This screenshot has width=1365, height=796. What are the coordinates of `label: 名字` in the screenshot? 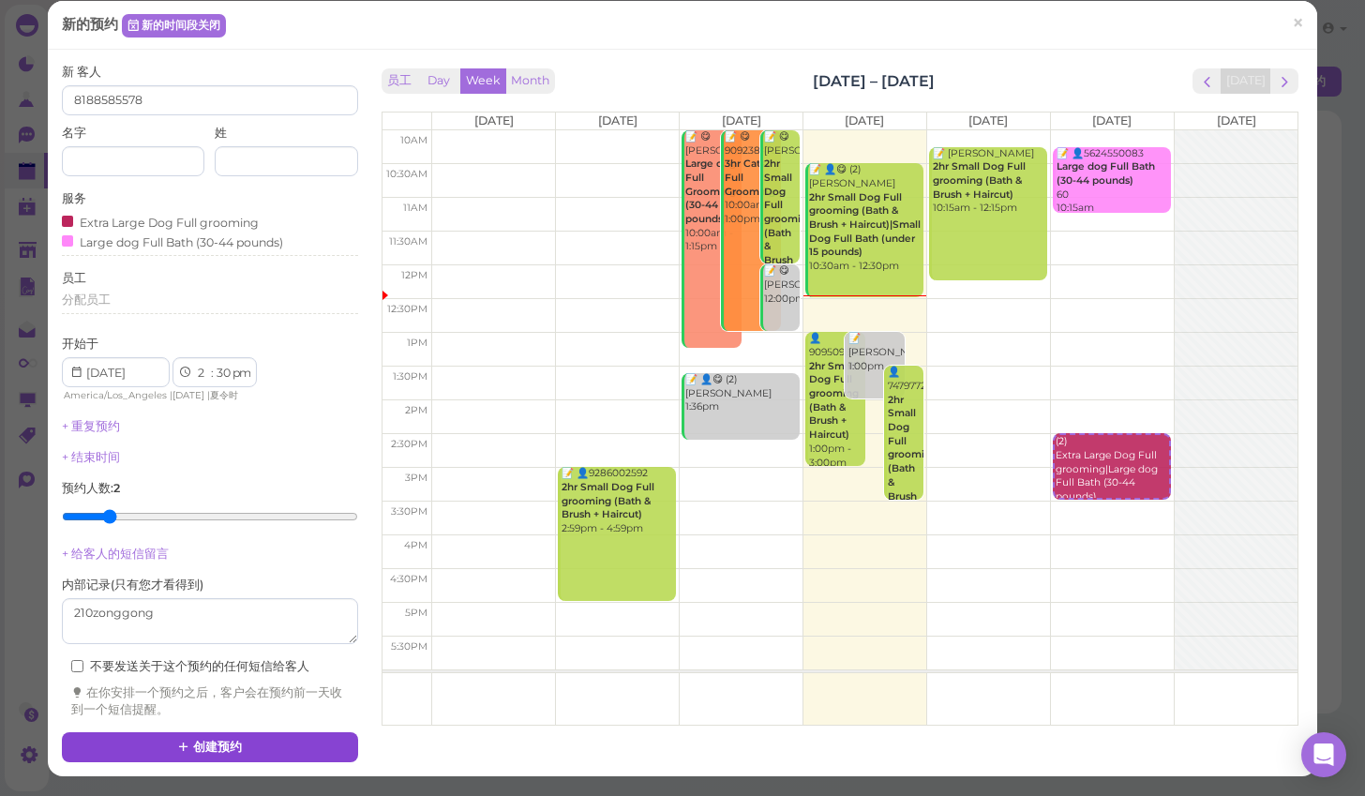 It's located at (74, 133).